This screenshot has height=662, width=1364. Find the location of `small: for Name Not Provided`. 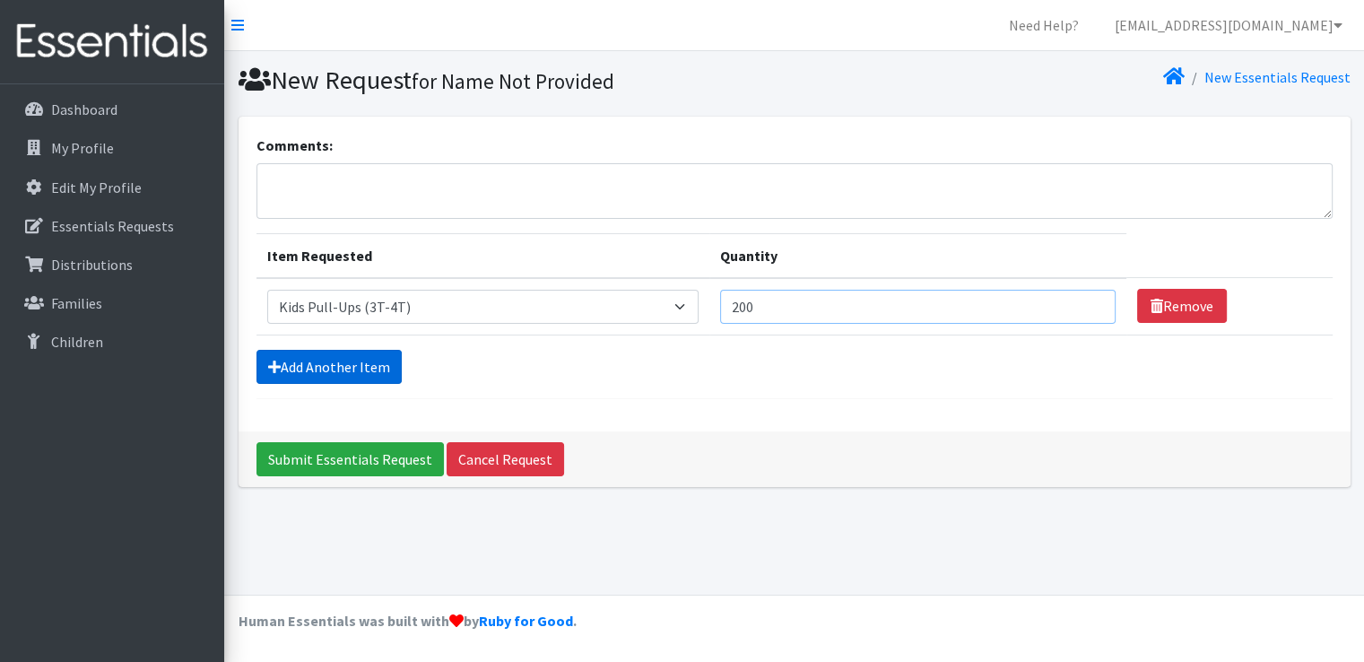

small: for Name Not Provided is located at coordinates (513, 81).